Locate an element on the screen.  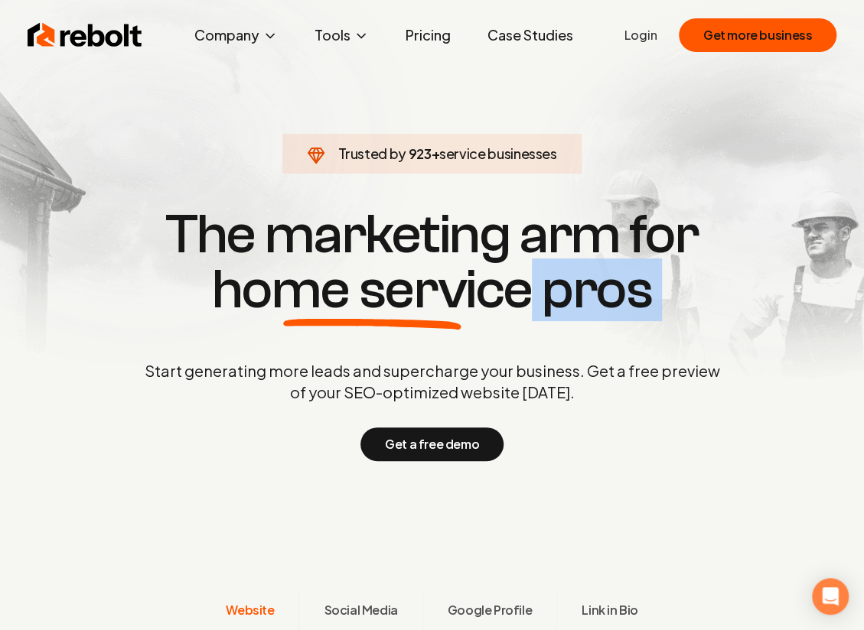
button: Get a free demo is located at coordinates (432, 445).